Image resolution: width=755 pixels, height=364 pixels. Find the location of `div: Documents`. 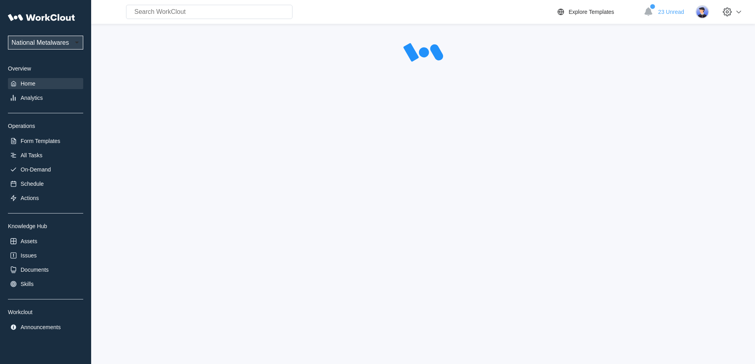

div: Documents is located at coordinates (34, 270).